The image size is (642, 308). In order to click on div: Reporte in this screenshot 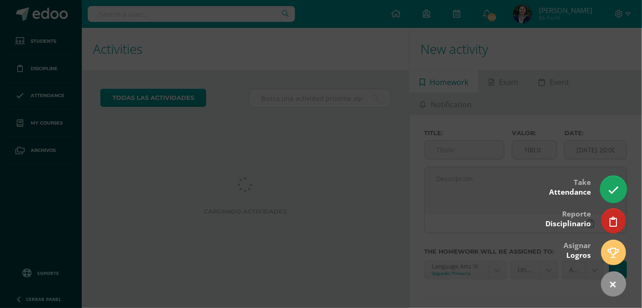, I will do `click(568, 218)`.